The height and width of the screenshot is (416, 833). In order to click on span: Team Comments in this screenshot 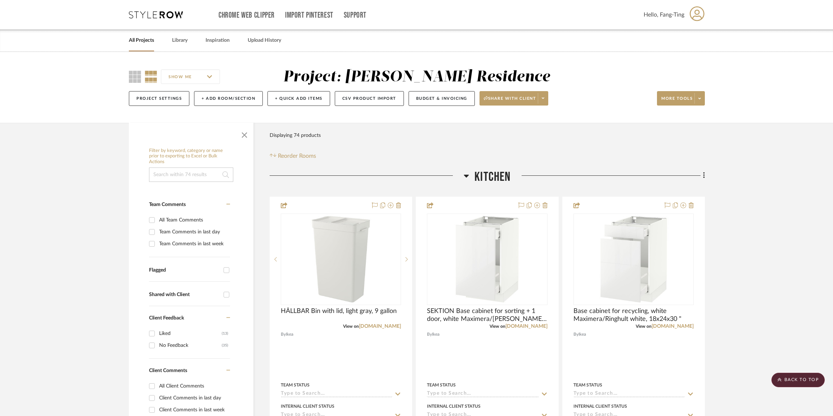, I will do `click(167, 205)`.